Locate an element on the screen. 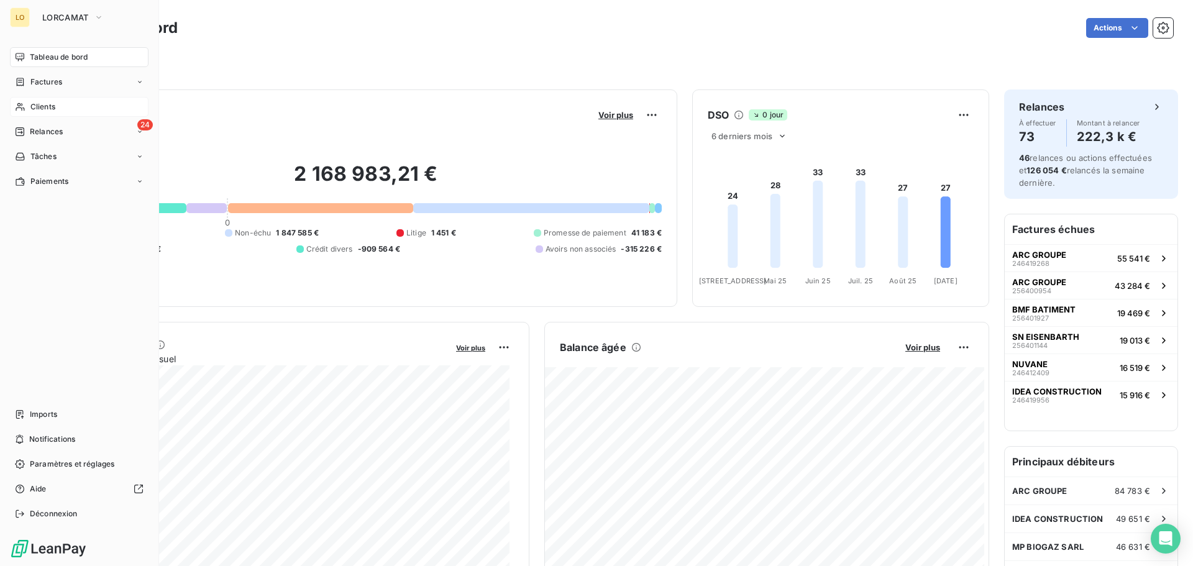 The image size is (1193, 566). span: 41 183 € is located at coordinates (646, 233).